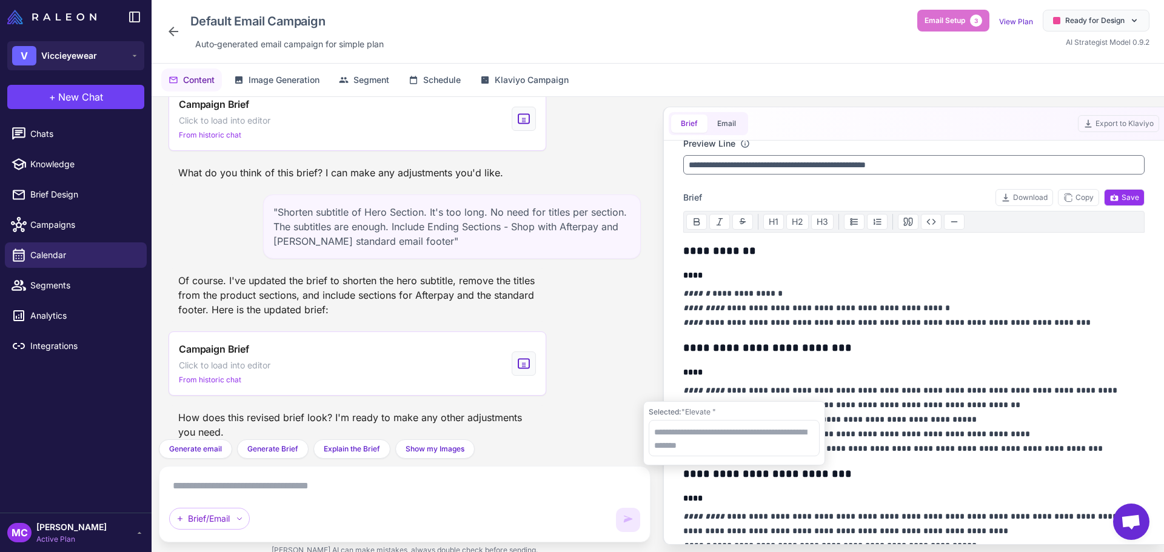  Describe the element at coordinates (76, 286) in the screenshot. I see `a: Segments` at that location.